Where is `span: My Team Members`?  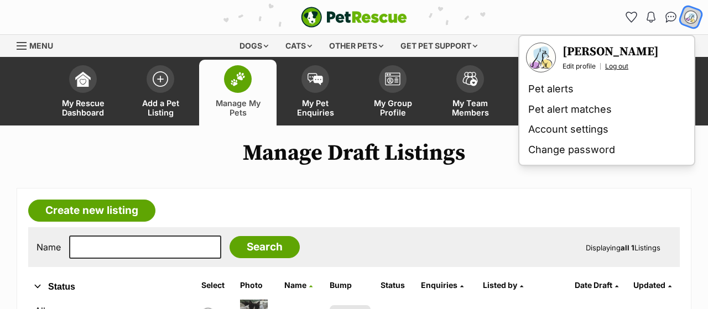 span: My Team Members is located at coordinates (470, 108).